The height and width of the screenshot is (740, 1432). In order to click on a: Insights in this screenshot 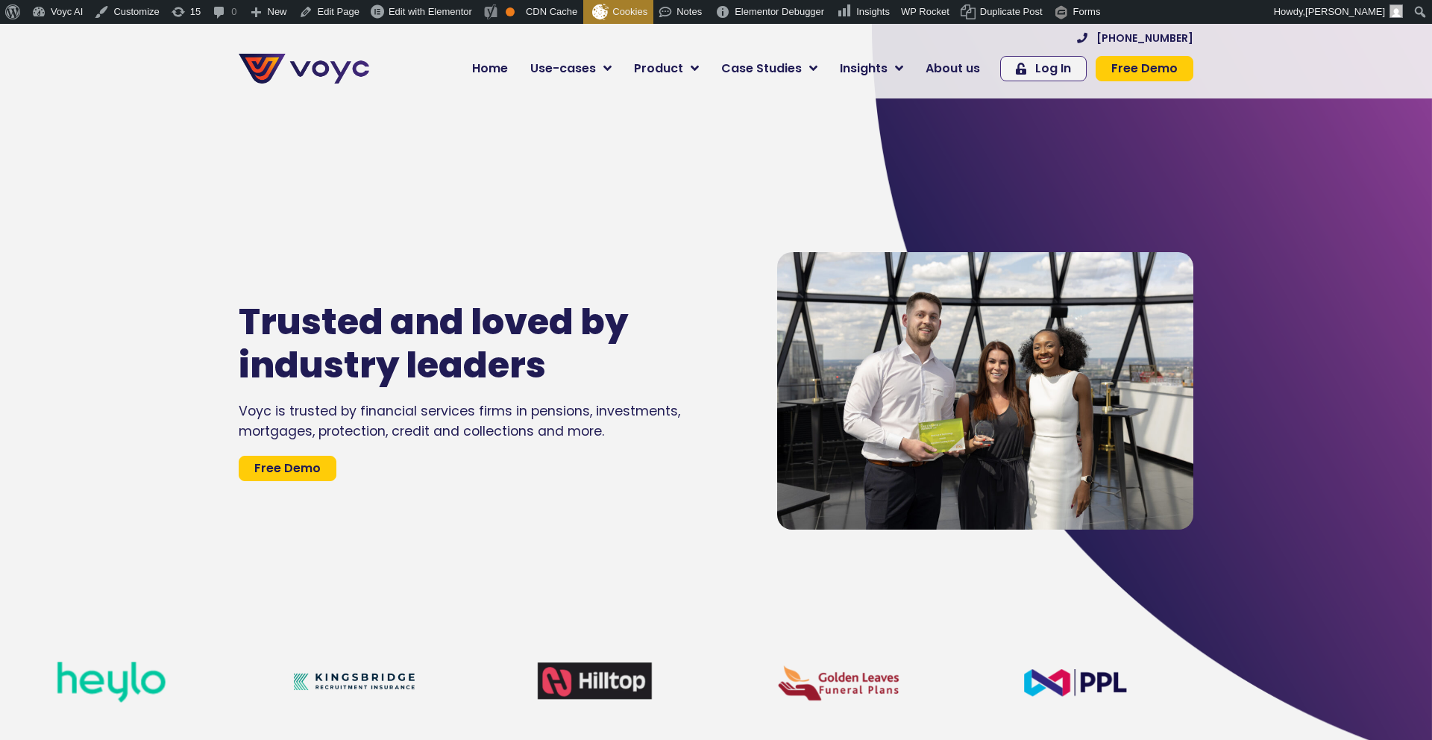, I will do `click(871, 69)`.